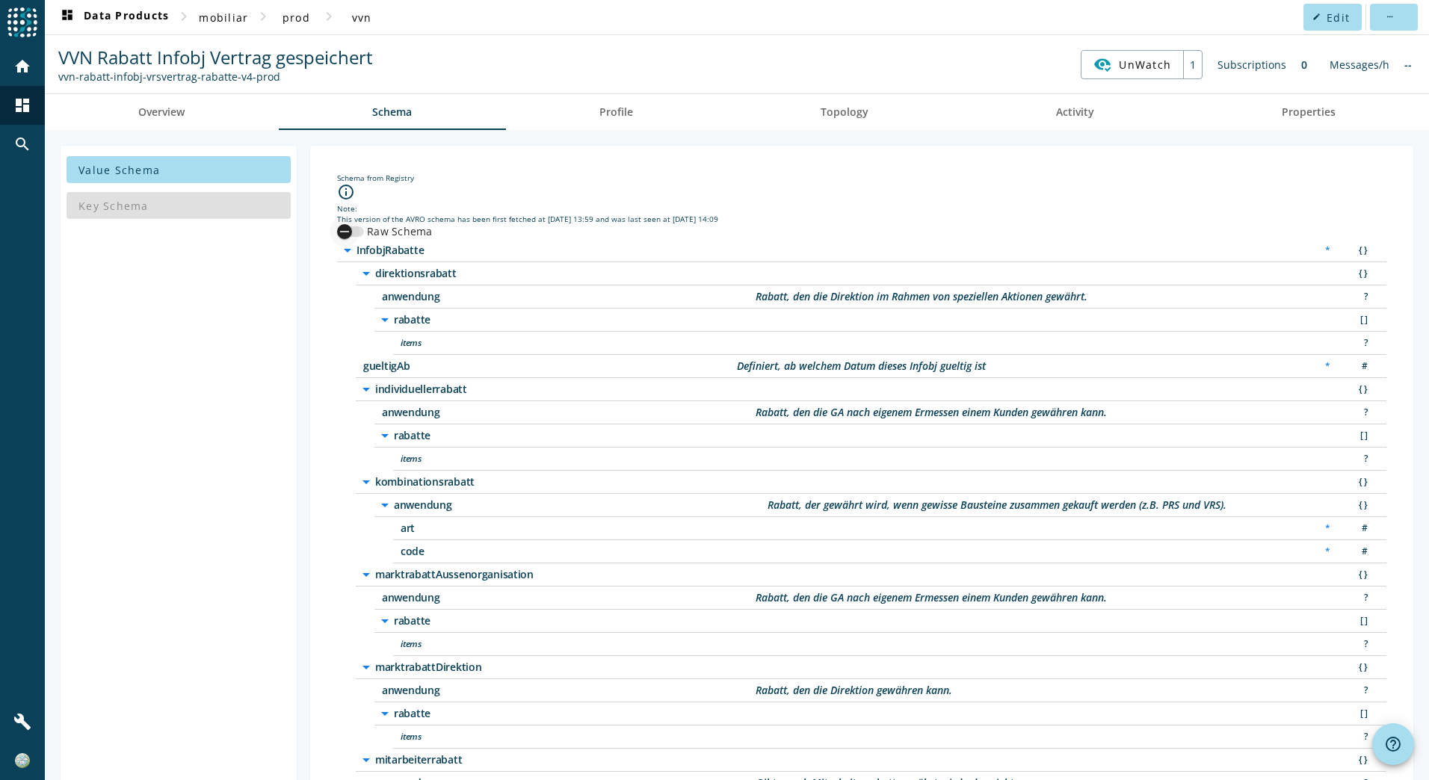  Describe the element at coordinates (569, 297) in the screenshot. I see `span: /direktionsrabatt/anwendung` at that location.